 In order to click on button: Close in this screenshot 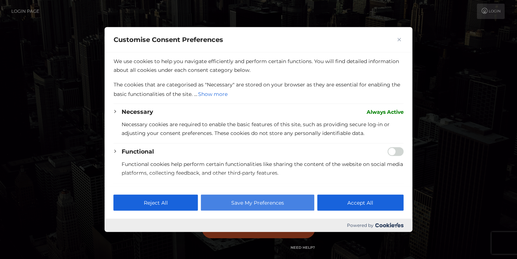, I will do `click(400, 40)`.